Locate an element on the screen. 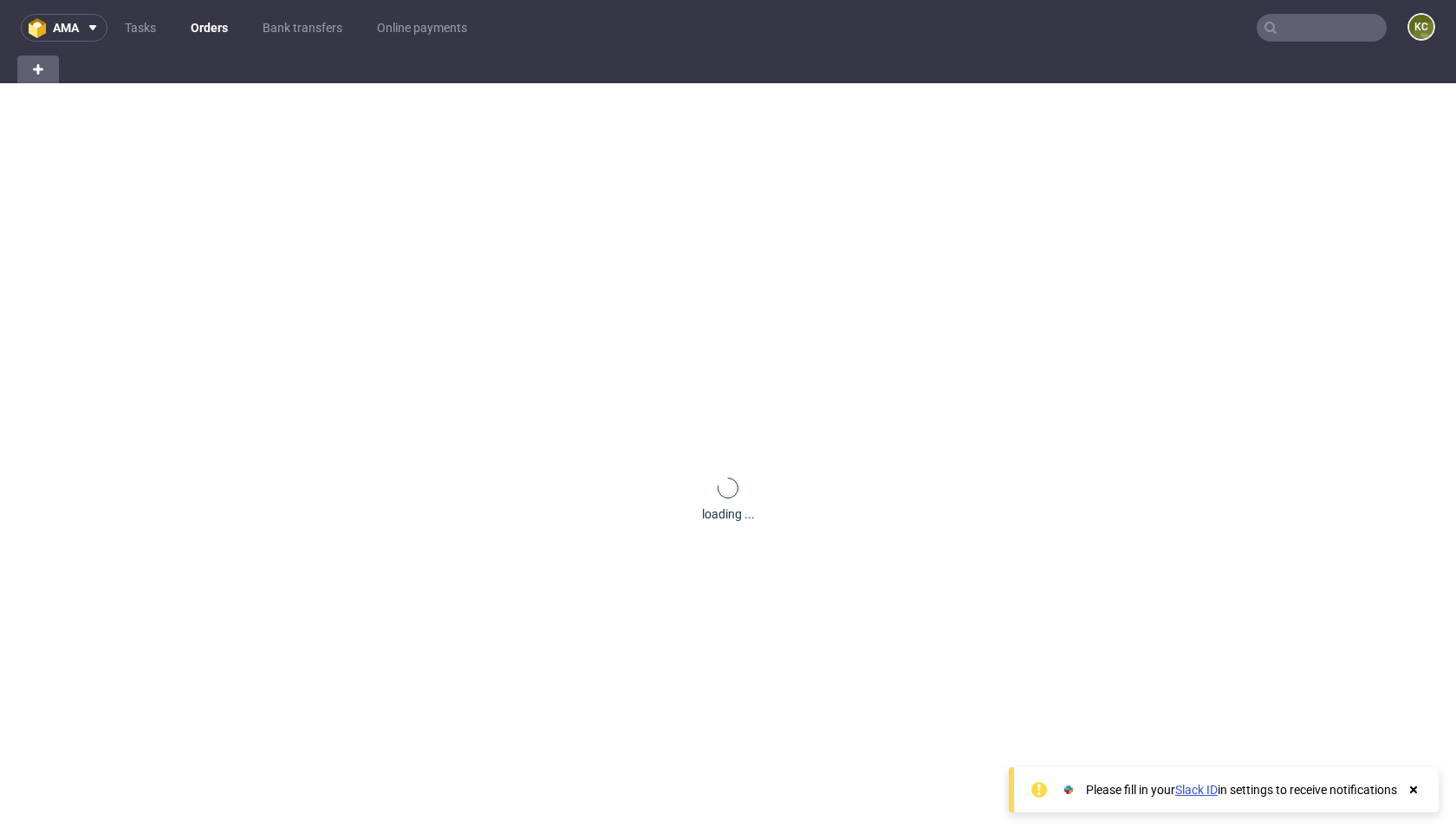  a: Tasks is located at coordinates (140, 28).